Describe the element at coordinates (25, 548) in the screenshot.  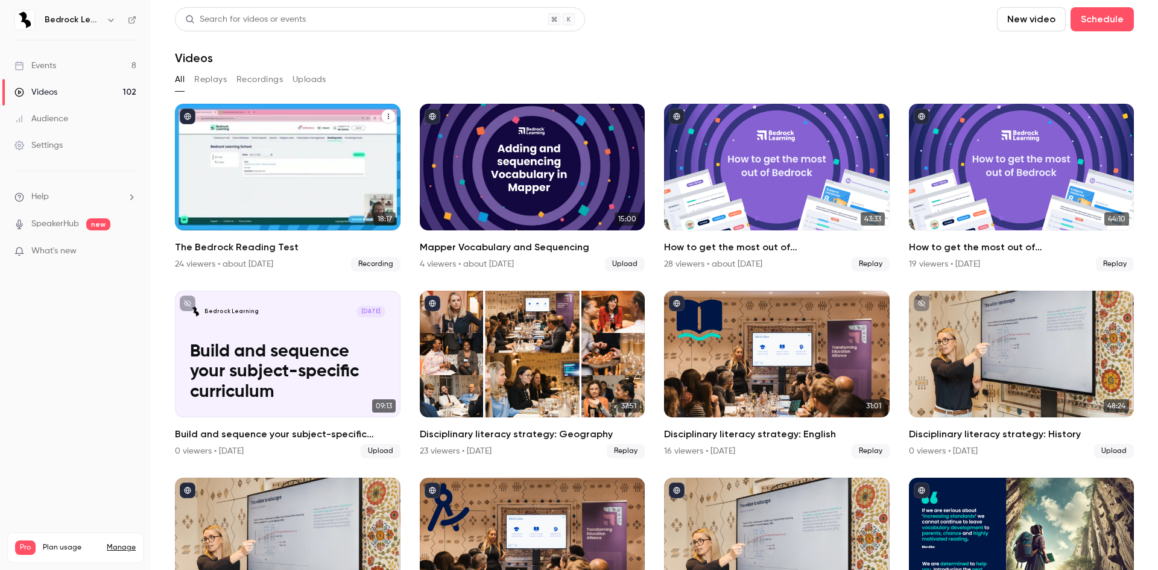
I see `span: Pro` at that location.